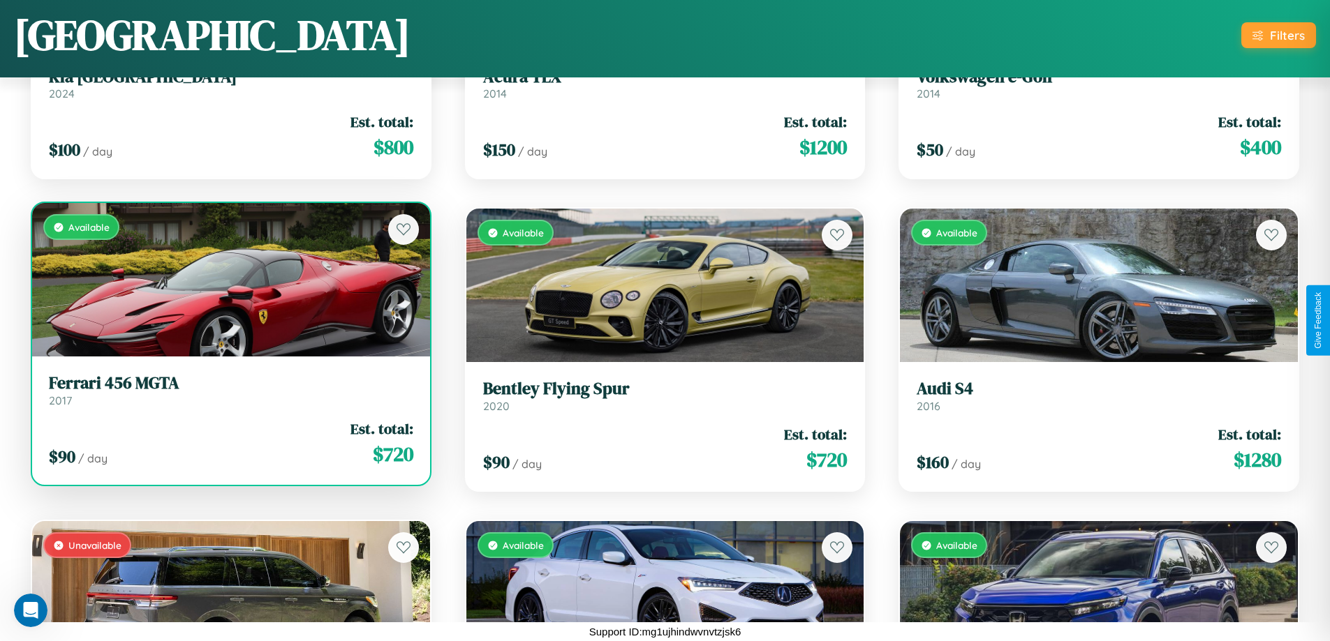 Image resolution: width=1330 pixels, height=641 pixels. I want to click on h3: Audi S4, so click(1099, 389).